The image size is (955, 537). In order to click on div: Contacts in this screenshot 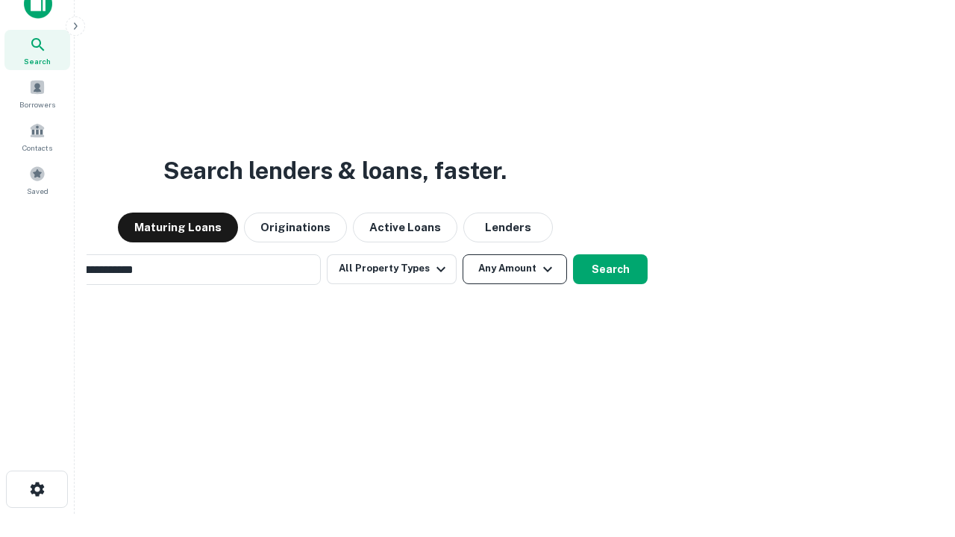, I will do `click(37, 137)`.